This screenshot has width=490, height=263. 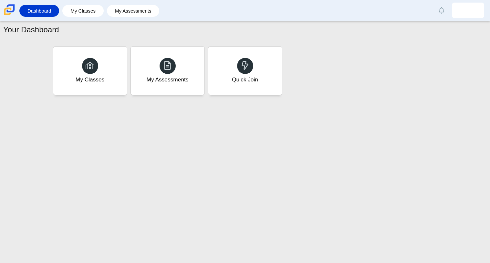 What do you see at coordinates (245, 71) in the screenshot?
I see `a: Quick Join` at bounding box center [245, 71].